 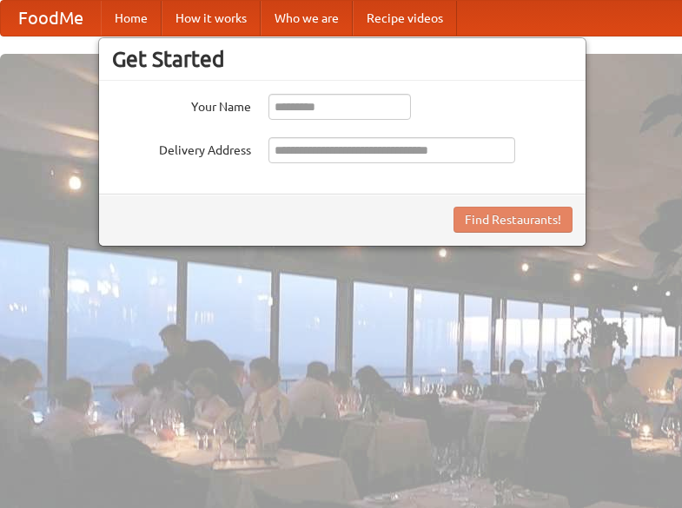 I want to click on h3: Get Started, so click(x=342, y=59).